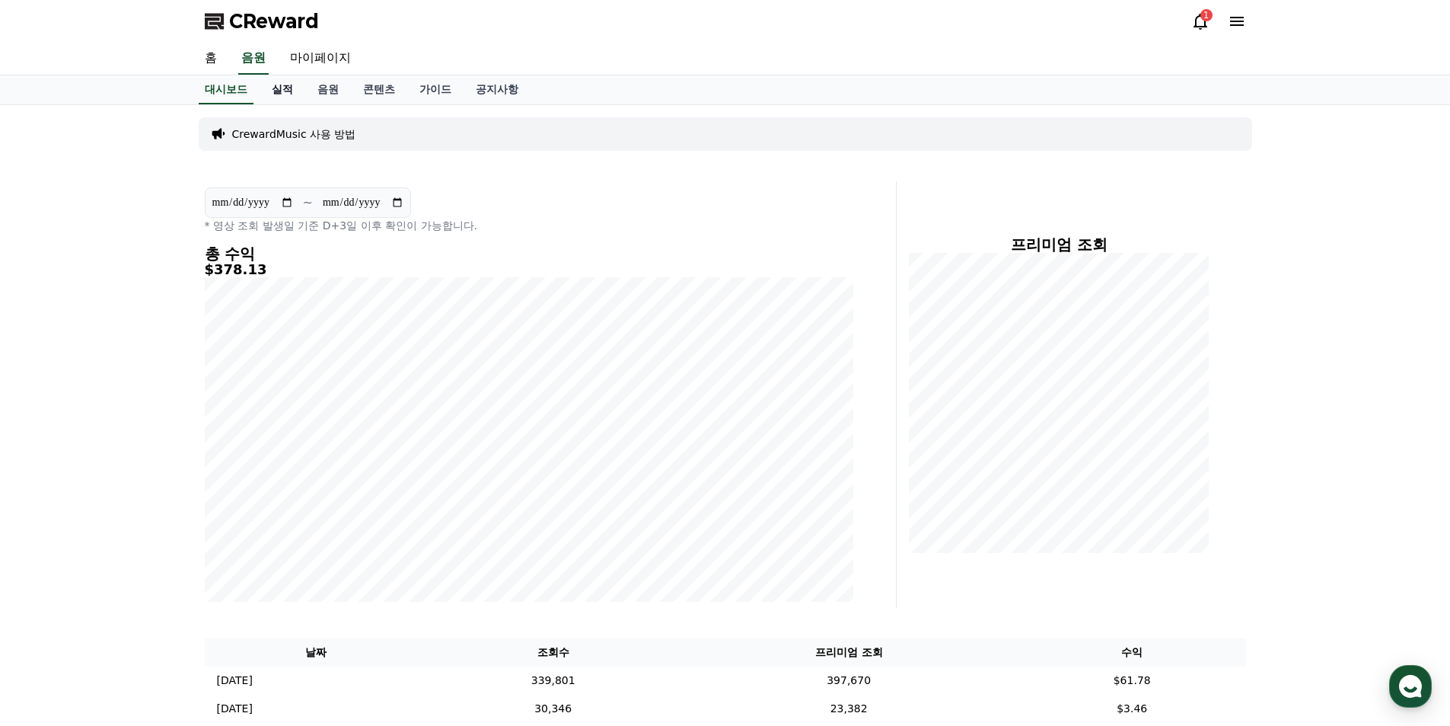  Describe the element at coordinates (497, 90) in the screenshot. I see `a: 공지사항` at that location.